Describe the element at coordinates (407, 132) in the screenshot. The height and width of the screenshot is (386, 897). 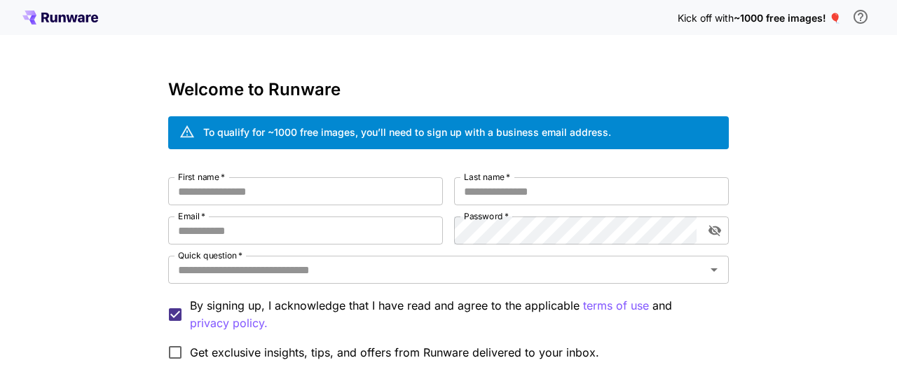
I see `div: To qualify for ~1000 free images, you’ll need to sign up with a business email address.` at that location.